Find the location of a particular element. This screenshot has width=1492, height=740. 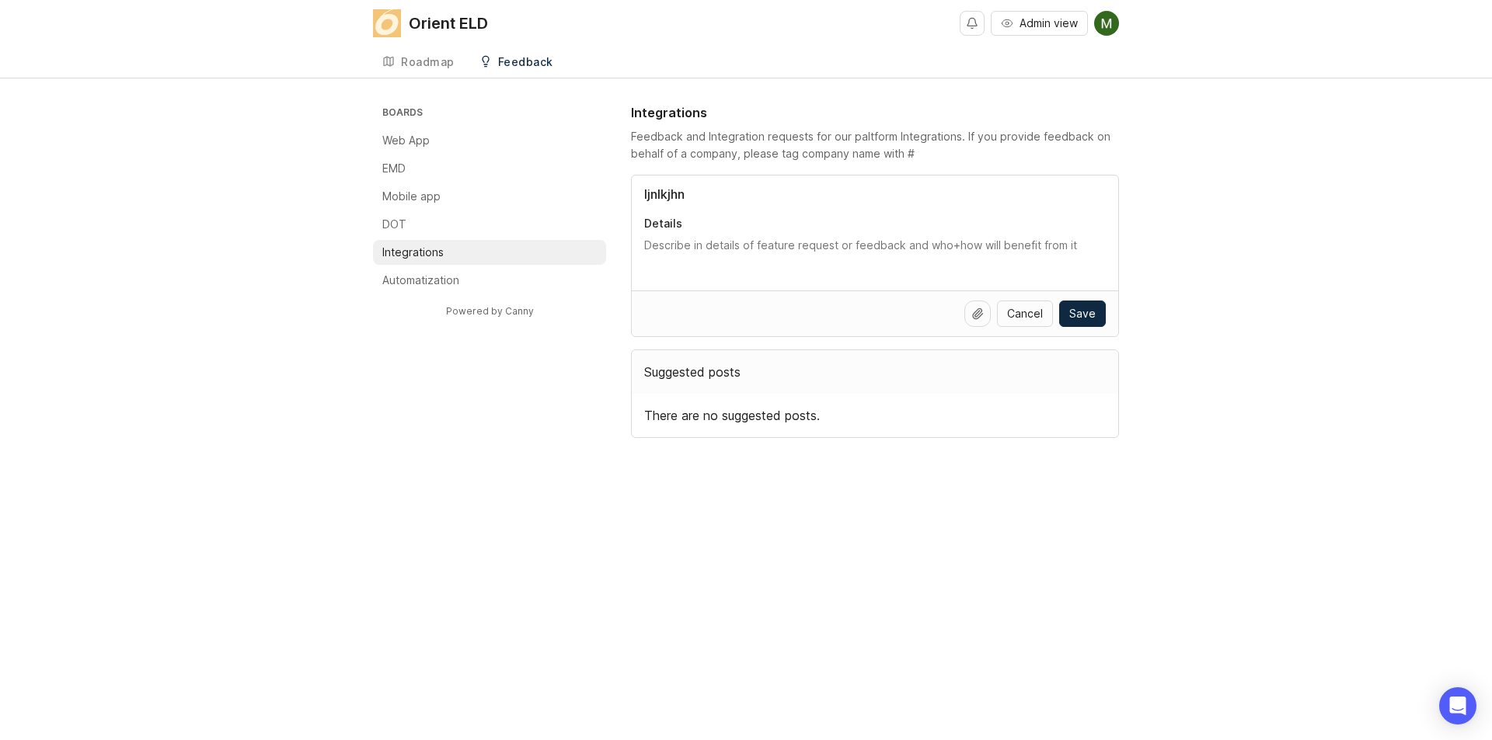

p: Automatization is located at coordinates (420, 280).